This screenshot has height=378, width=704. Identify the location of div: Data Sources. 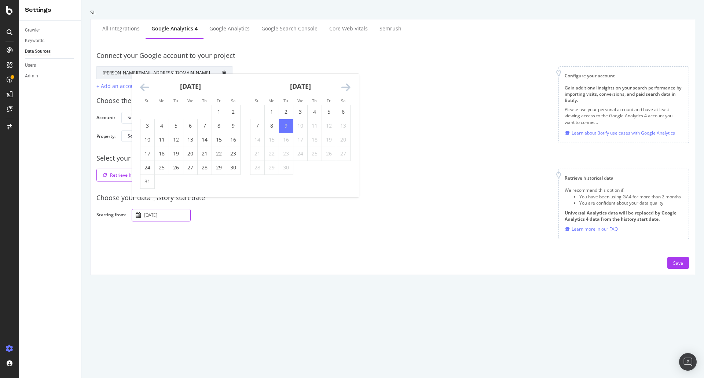
(38, 51).